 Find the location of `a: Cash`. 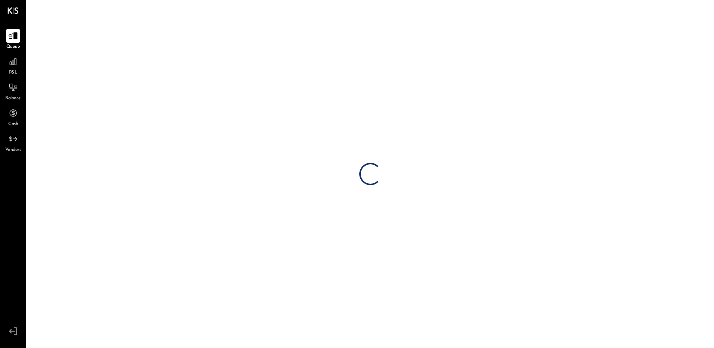

a: Cash is located at coordinates (13, 117).